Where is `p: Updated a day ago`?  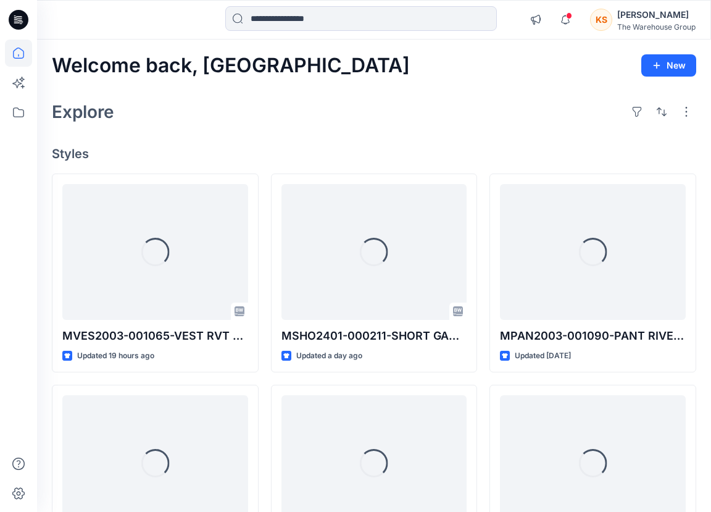
p: Updated a day ago is located at coordinates (329, 356).